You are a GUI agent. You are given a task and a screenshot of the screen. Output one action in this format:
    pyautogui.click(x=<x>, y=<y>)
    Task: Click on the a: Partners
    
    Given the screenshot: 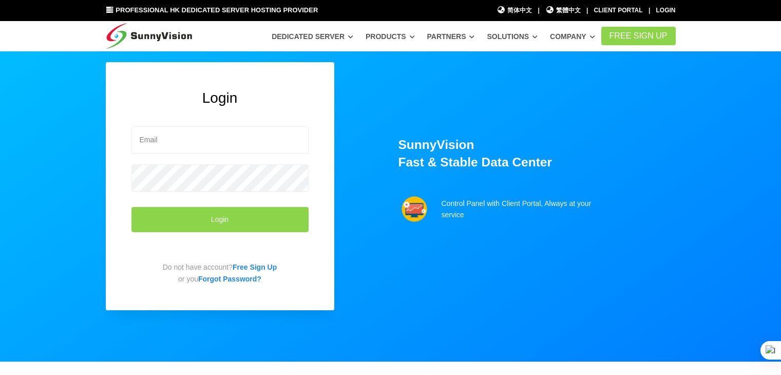 What is the action you would take?
    pyautogui.click(x=451, y=36)
    